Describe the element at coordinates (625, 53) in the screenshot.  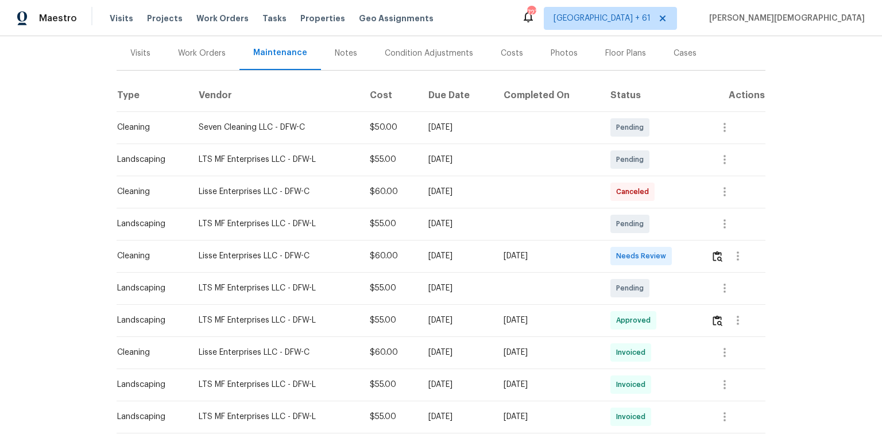
I see `div: Floor Plans` at that location.